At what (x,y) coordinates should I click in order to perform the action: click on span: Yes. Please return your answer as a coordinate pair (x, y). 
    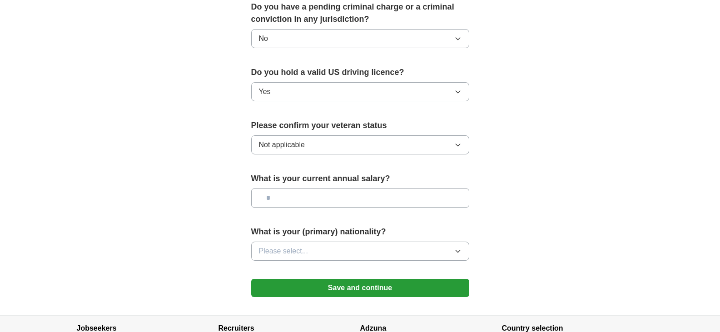
    Looking at the image, I should click on (265, 92).